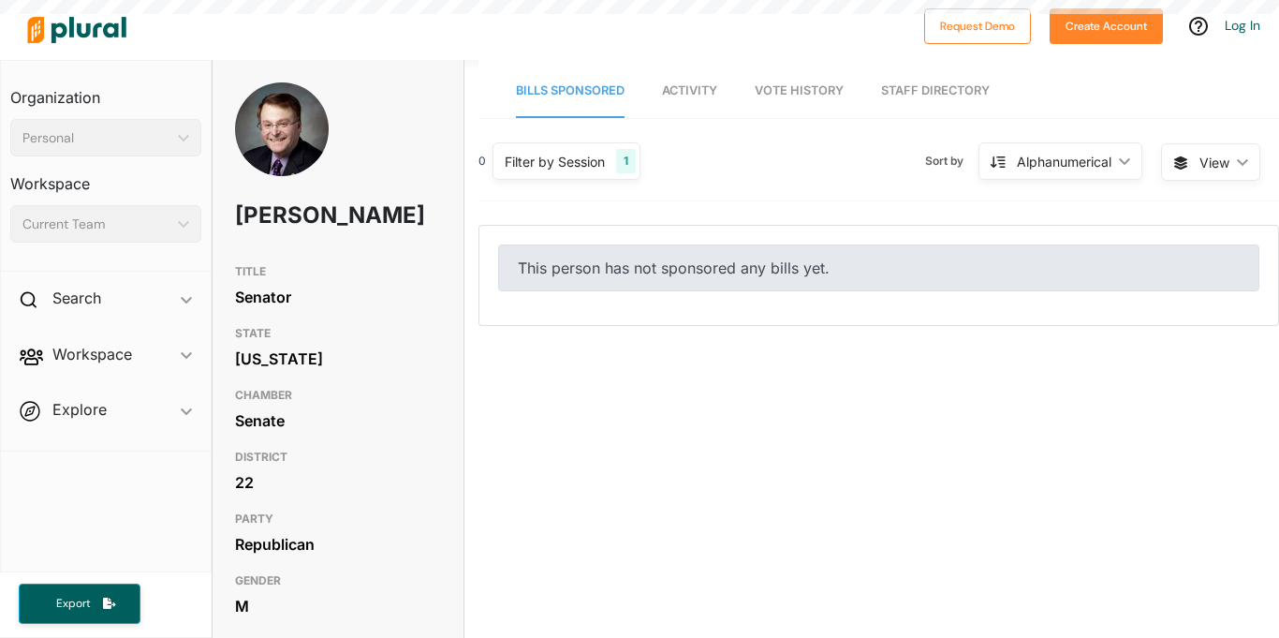 Image resolution: width=1279 pixels, height=638 pixels. What do you see at coordinates (482, 161) in the screenshot?
I see `div: 0` at bounding box center [482, 161].